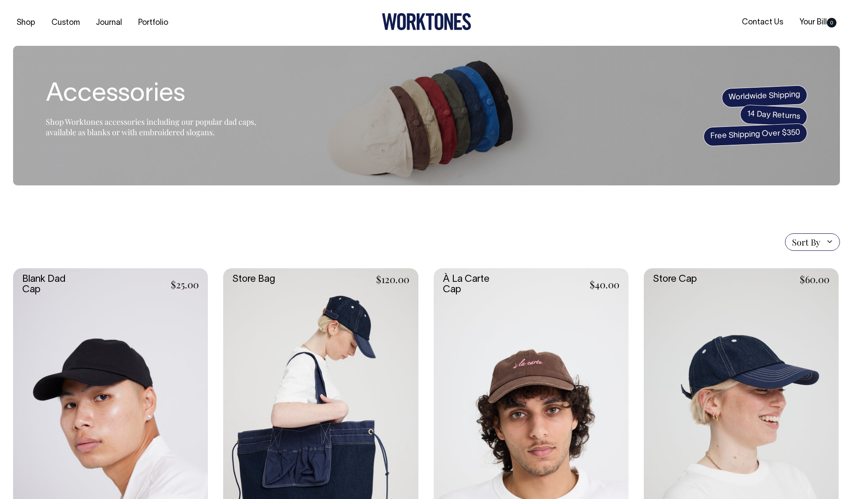 The width and height of the screenshot is (853, 499). Describe the element at coordinates (153, 23) in the screenshot. I see `a: Portfolio` at that location.